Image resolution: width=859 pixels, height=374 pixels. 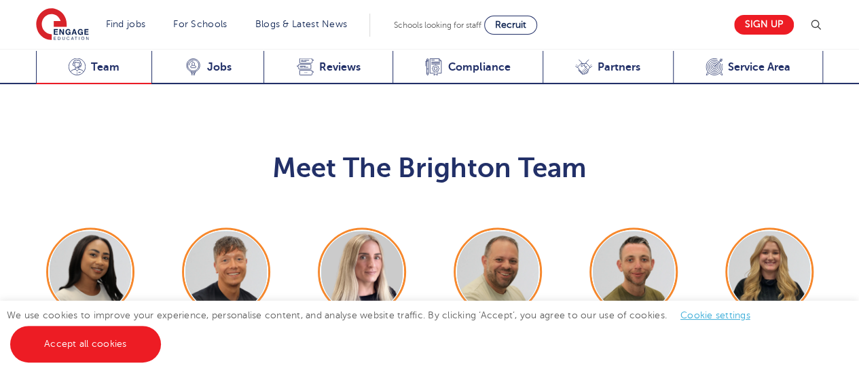 I want to click on a: Jobs, so click(x=207, y=67).